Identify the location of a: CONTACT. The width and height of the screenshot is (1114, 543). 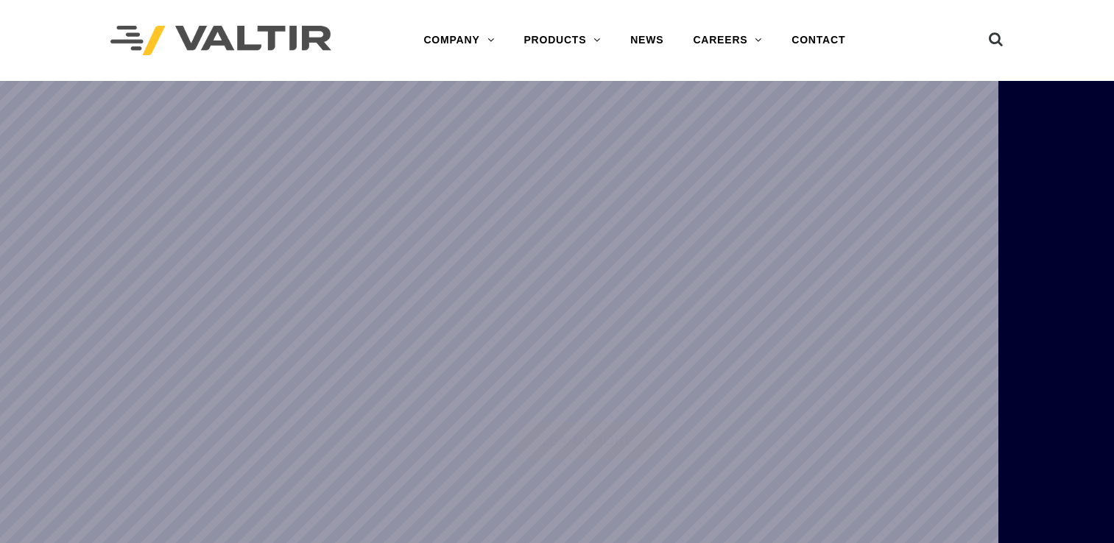
(818, 40).